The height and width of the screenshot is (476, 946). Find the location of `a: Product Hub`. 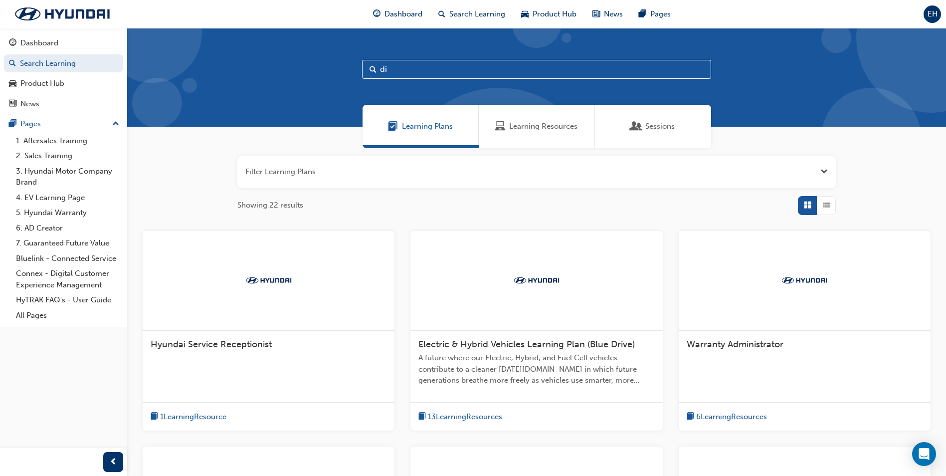

a: Product Hub is located at coordinates (63, 83).